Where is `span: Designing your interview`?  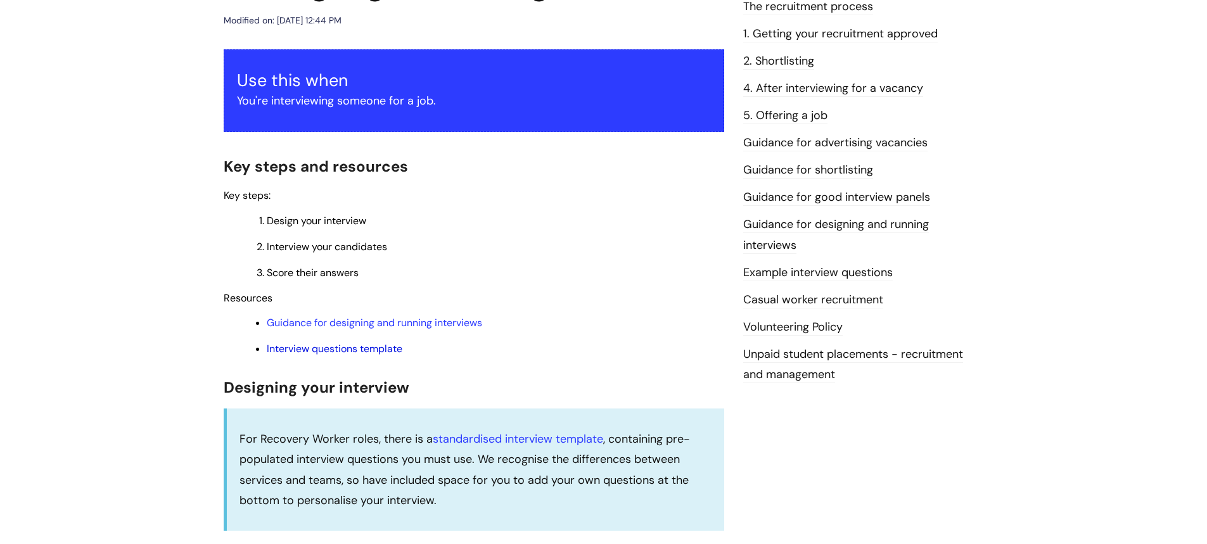 span: Designing your interview is located at coordinates (316, 387).